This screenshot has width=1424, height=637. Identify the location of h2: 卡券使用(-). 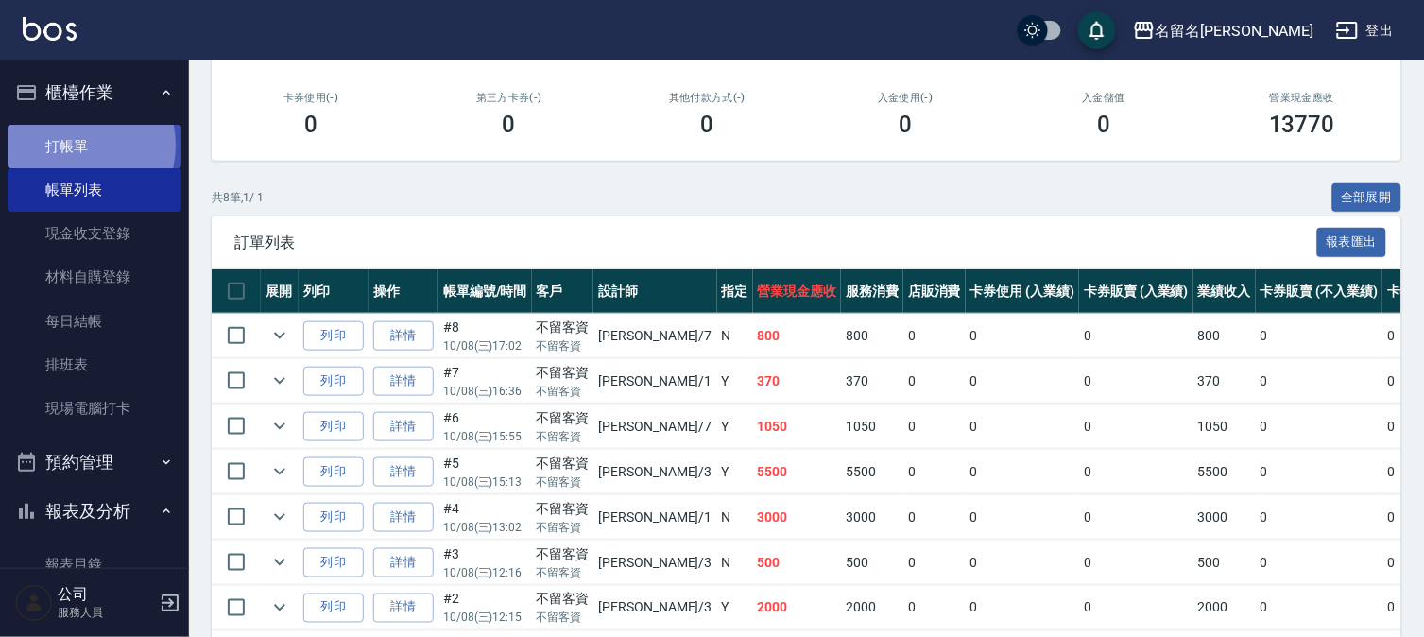
(311, 97).